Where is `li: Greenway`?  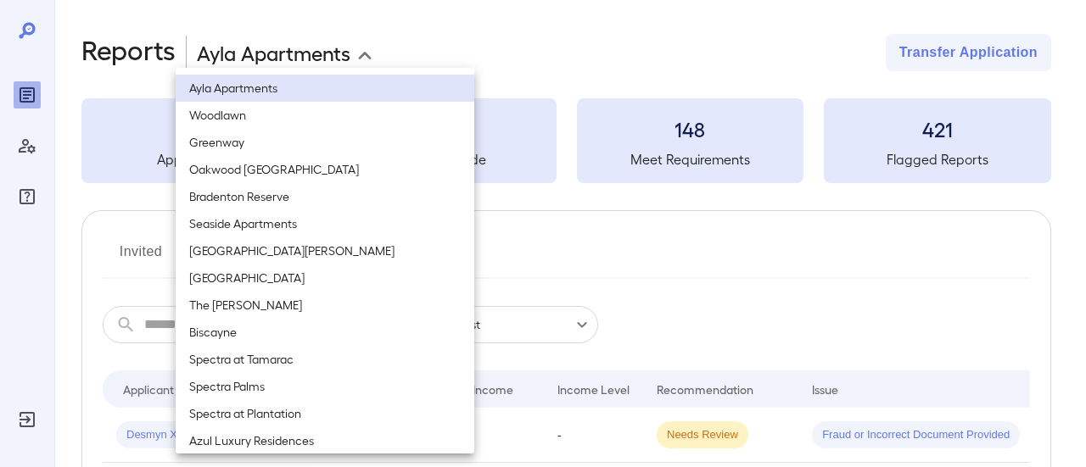
li: Greenway is located at coordinates (325, 143).